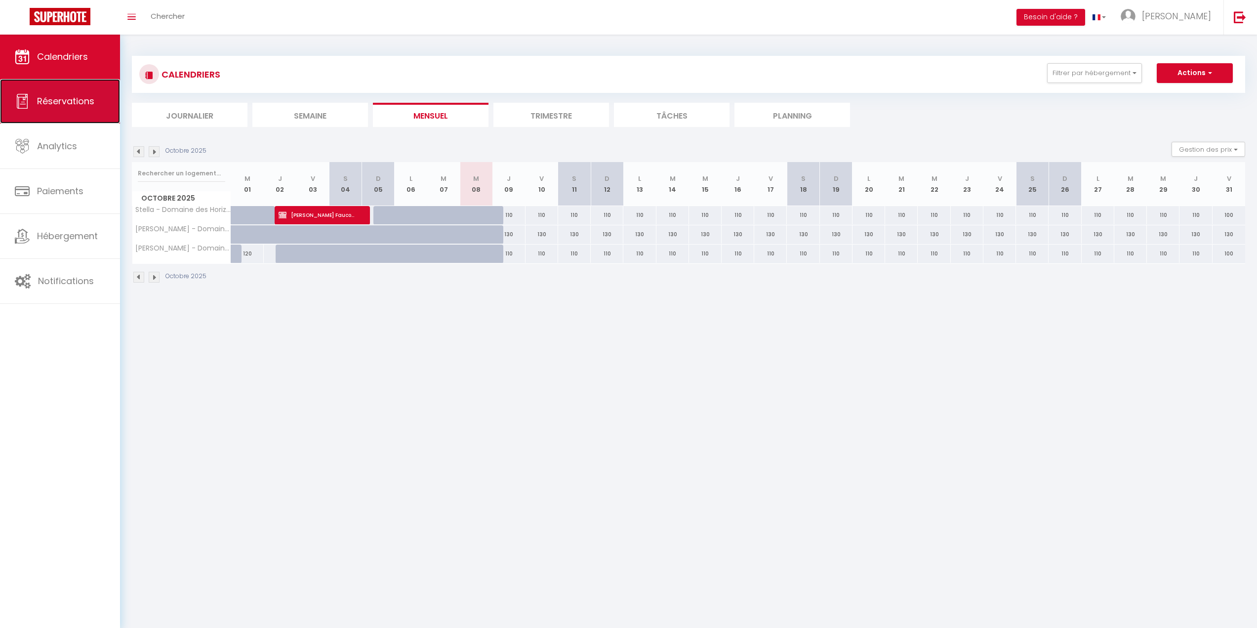 The image size is (1257, 628). What do you see at coordinates (181, 173) in the screenshot?
I see `input: Rechercher un logement...` at bounding box center [181, 173].